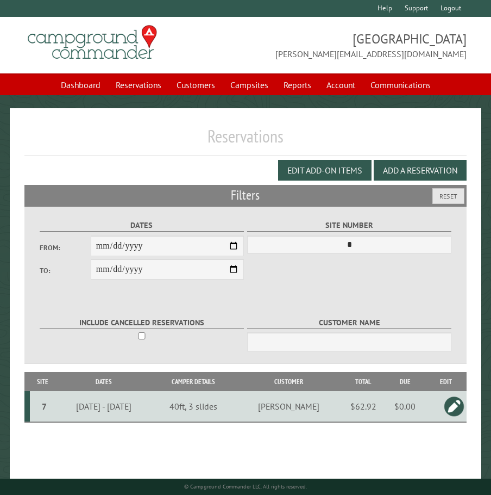 The width and height of the screenshot is (491, 495). What do you see at coordinates (446, 381) in the screenshot?
I see `th: Edit` at bounding box center [446, 381].